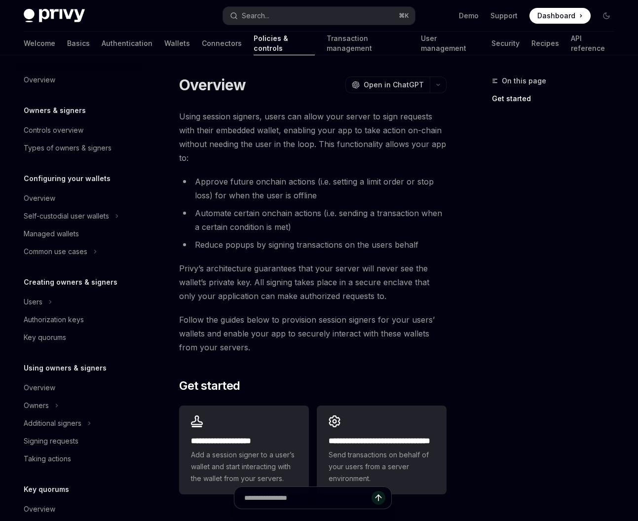  What do you see at coordinates (79, 406) in the screenshot?
I see `button: Toggle Owners section` at bounding box center [79, 406].